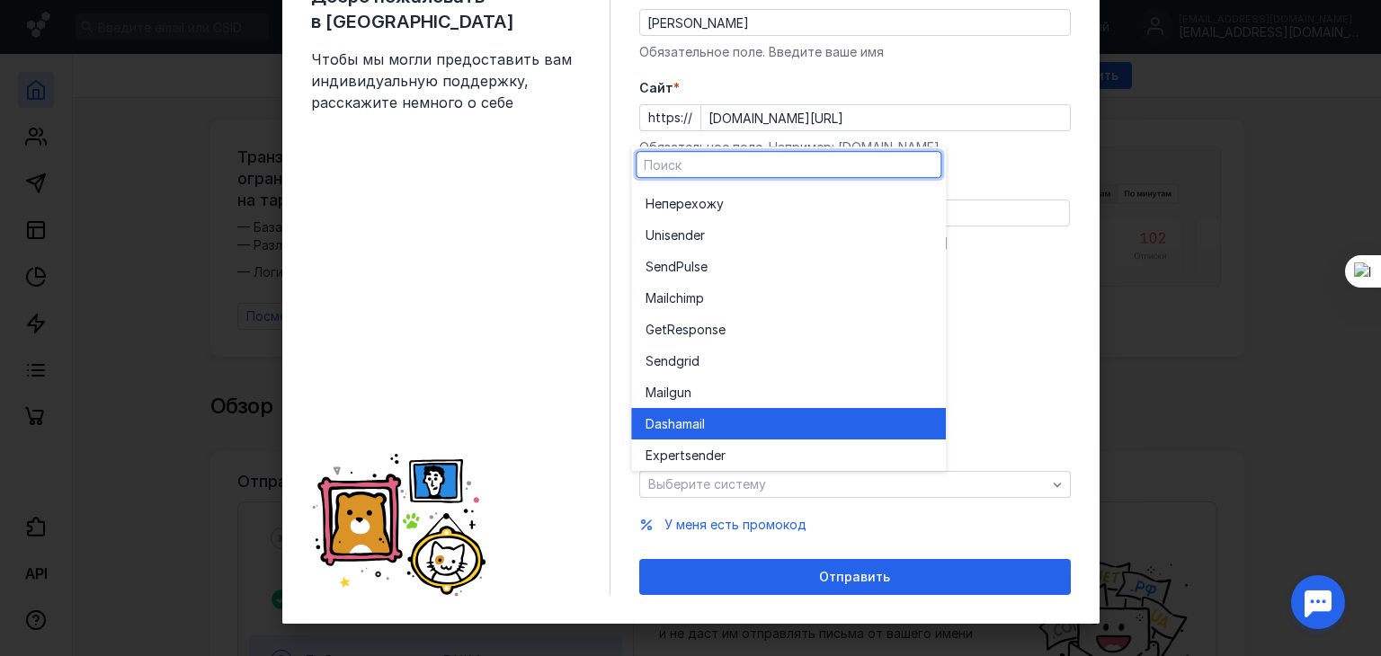  What do you see at coordinates (854, 577) in the screenshot?
I see `span: Отправить` at bounding box center [854, 577].